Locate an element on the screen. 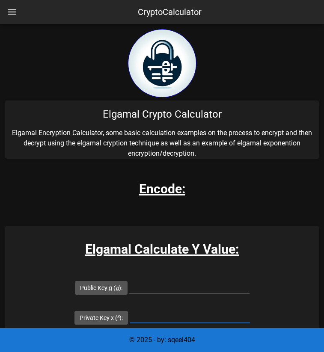 The height and width of the screenshot is (352, 324). a: home is located at coordinates (162, 95).